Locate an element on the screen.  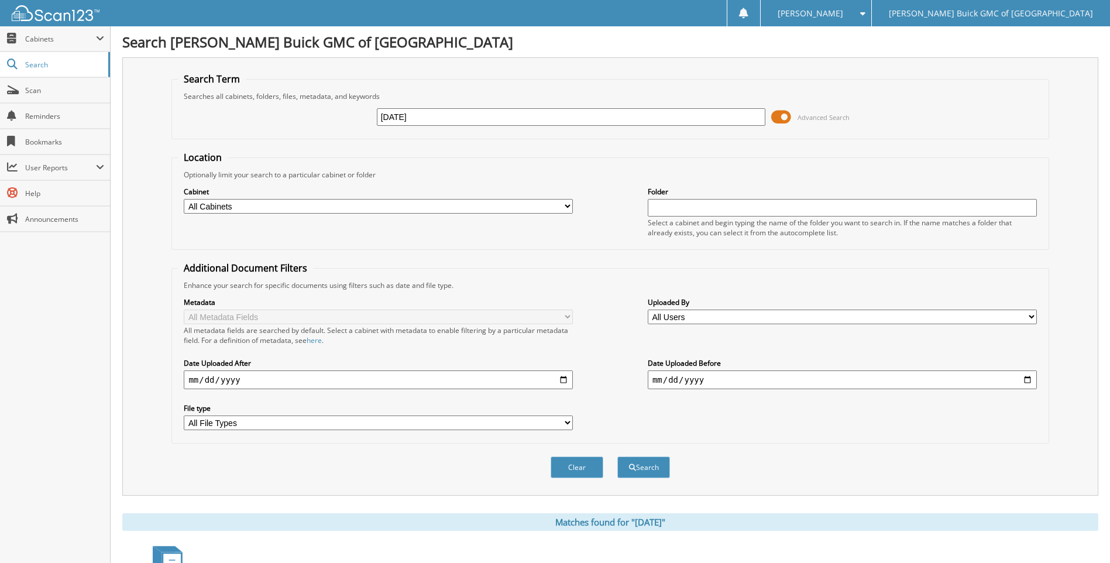
span: Search is located at coordinates (64, 64).